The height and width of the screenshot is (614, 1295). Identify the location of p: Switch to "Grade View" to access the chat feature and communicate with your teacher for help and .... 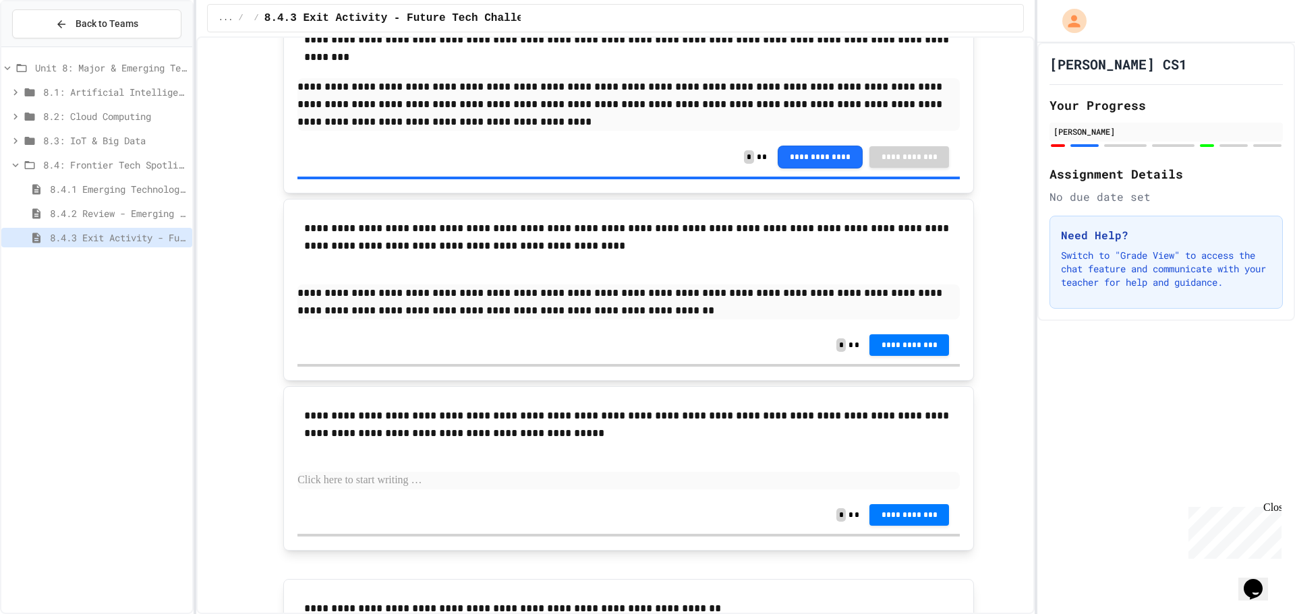
(1166, 269).